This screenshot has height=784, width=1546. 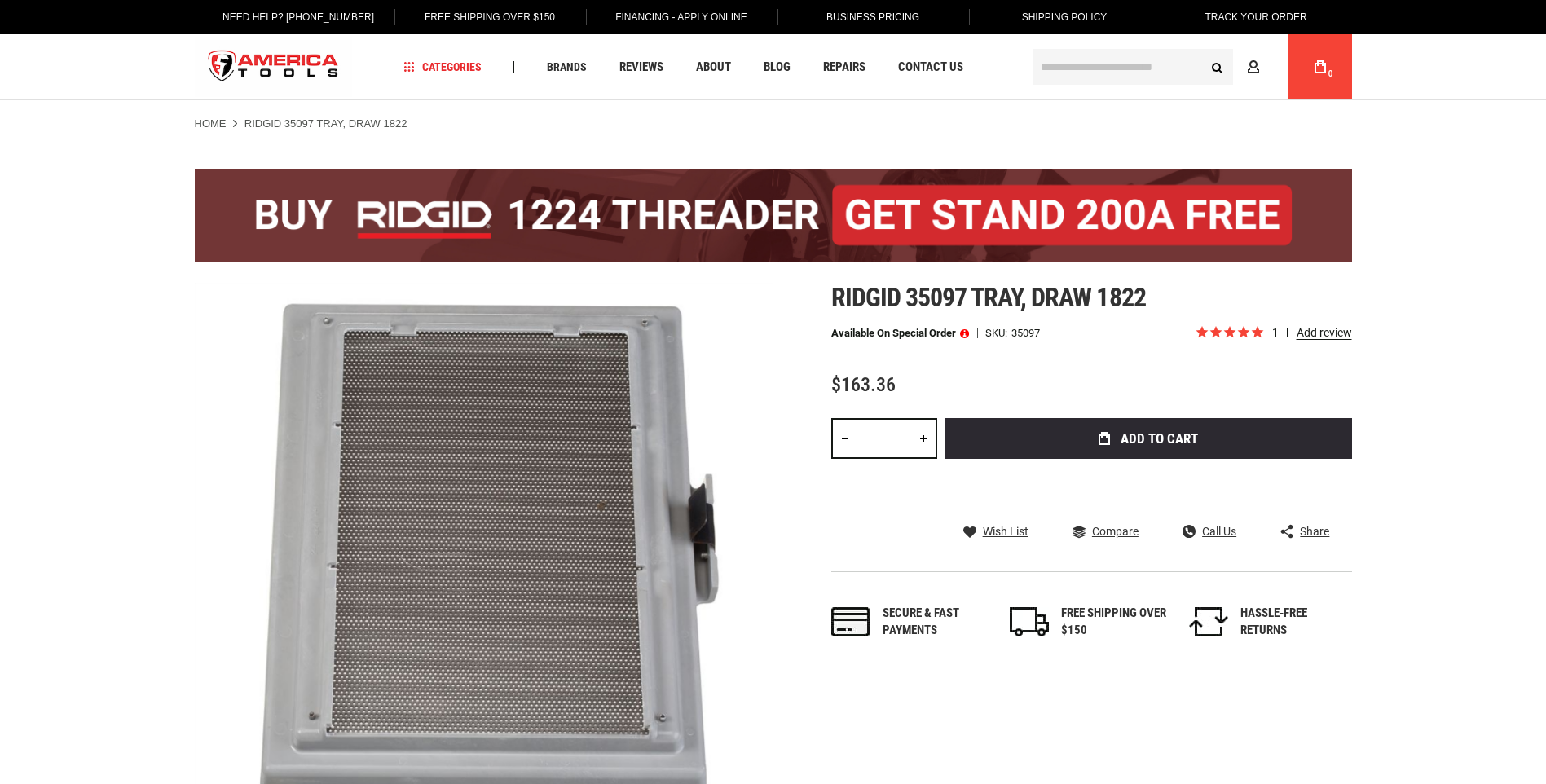 I want to click on span: Repairs, so click(x=844, y=67).